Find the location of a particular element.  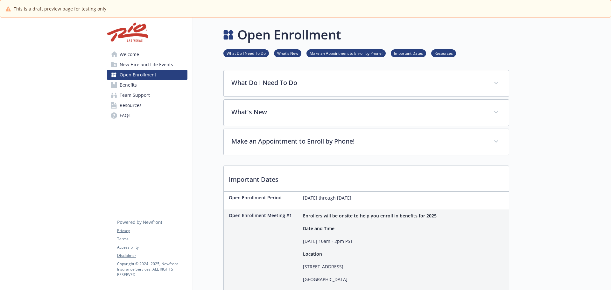

a: Disclaimer is located at coordinates (152, 256).